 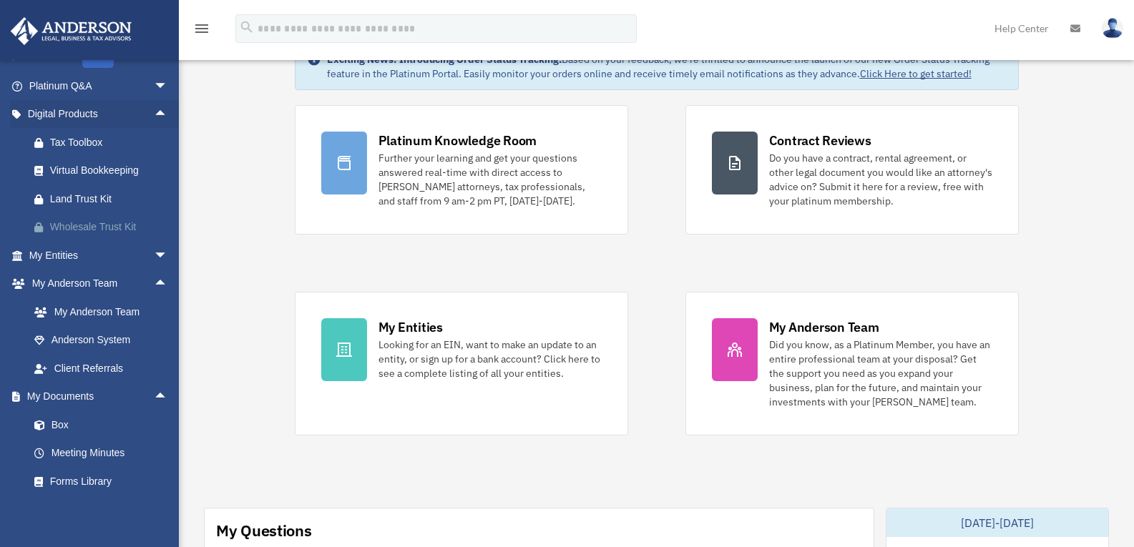 What do you see at coordinates (99, 86) in the screenshot?
I see `a: Platinum Q&Aarrow_drop_down` at bounding box center [99, 86].